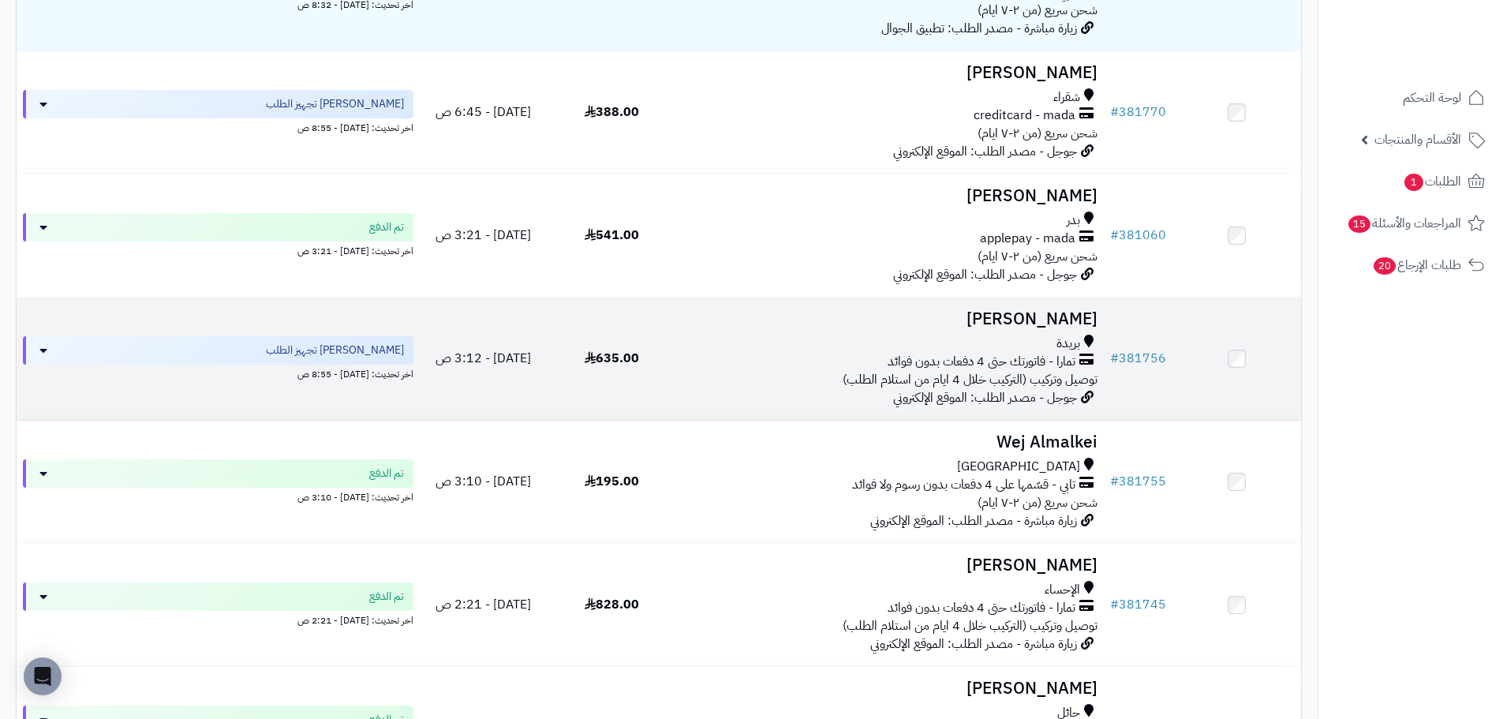  Describe the element at coordinates (1028, 238) in the screenshot. I see `span: applepay - mada` at that location.